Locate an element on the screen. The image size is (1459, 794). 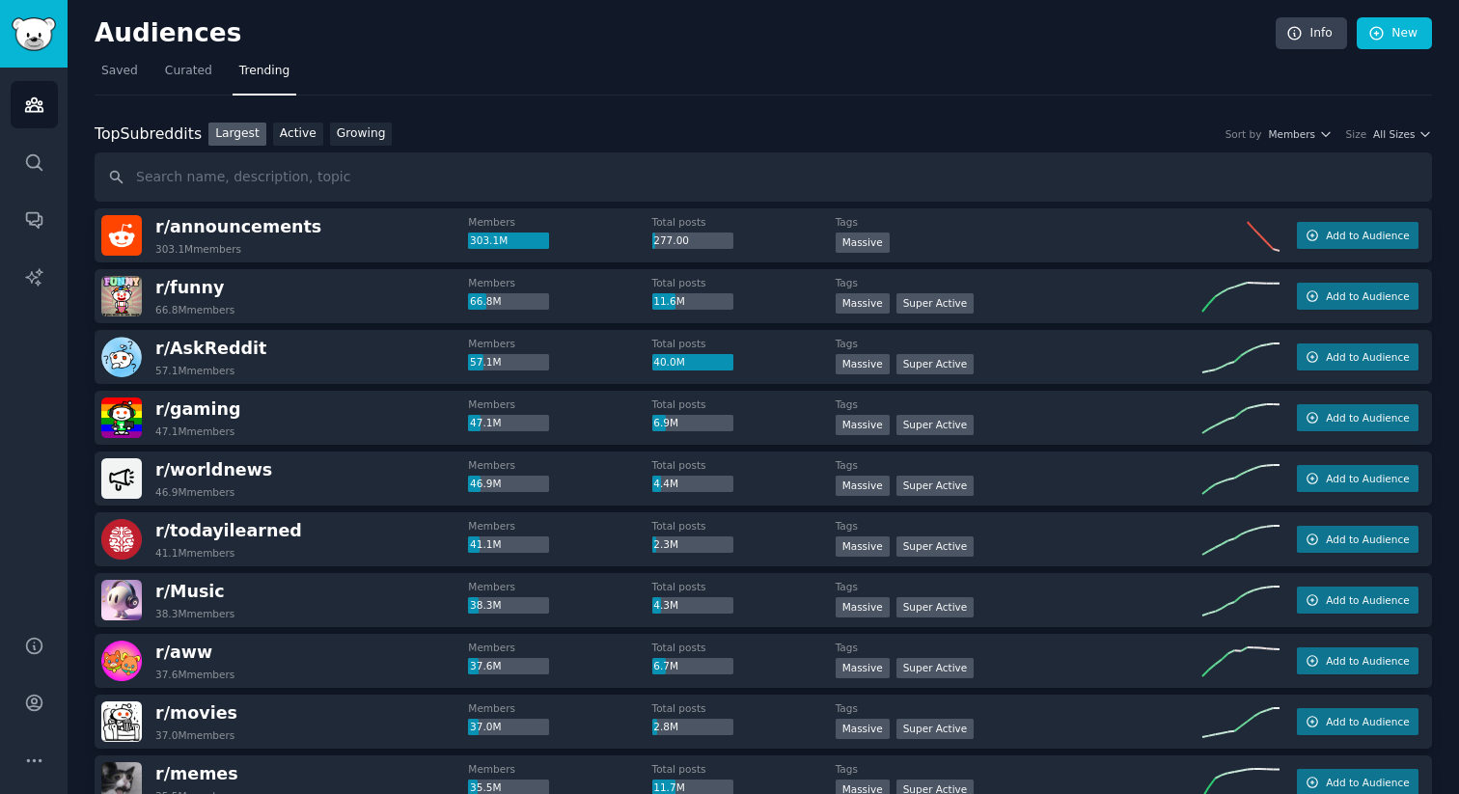
button: All Sizes is located at coordinates (1402, 134).